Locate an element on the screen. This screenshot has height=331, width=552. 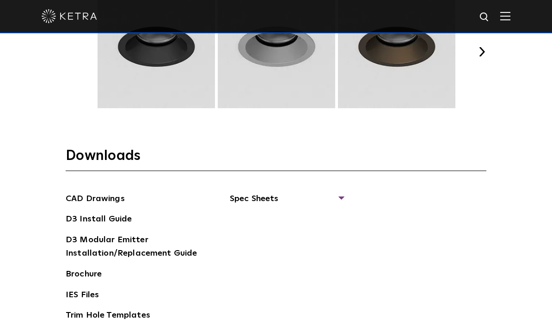
button: Next is located at coordinates (482, 52).